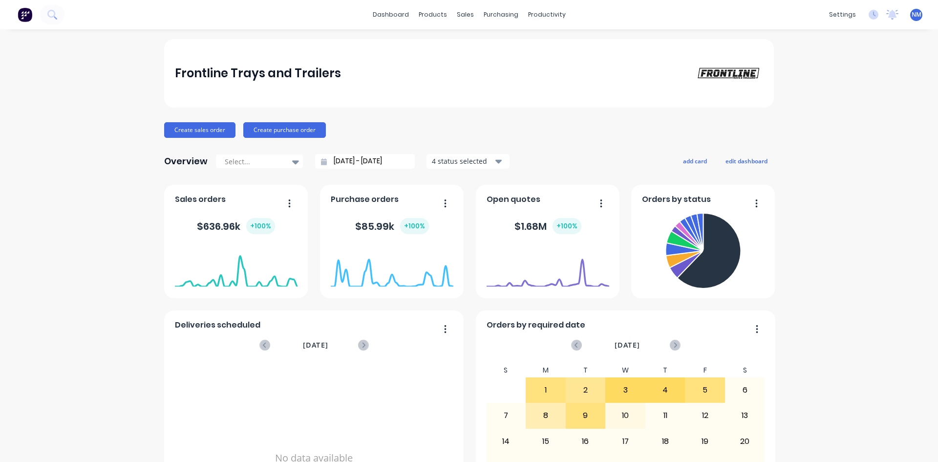 Image resolution: width=938 pixels, height=462 pixels. Describe the element at coordinates (364, 199) in the screenshot. I see `span: Purchase orders` at that location.